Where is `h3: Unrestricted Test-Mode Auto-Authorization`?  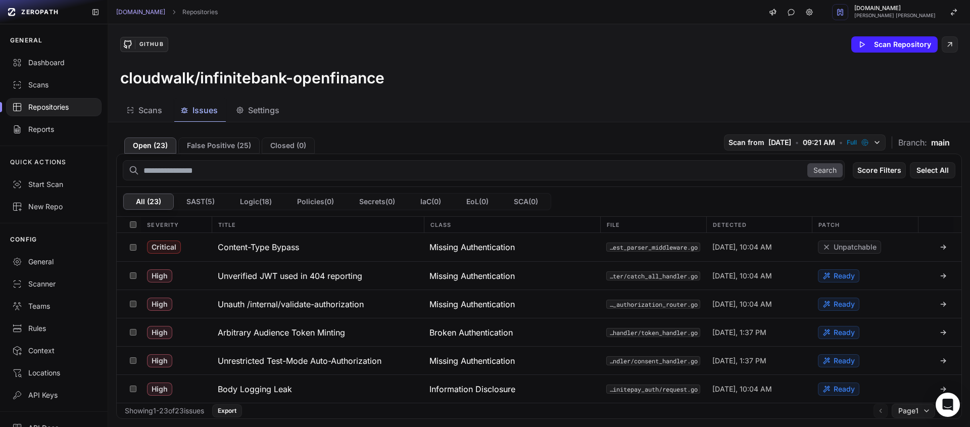
h3: Unrestricted Test-Mode Auto-Authorization is located at coordinates (300, 361).